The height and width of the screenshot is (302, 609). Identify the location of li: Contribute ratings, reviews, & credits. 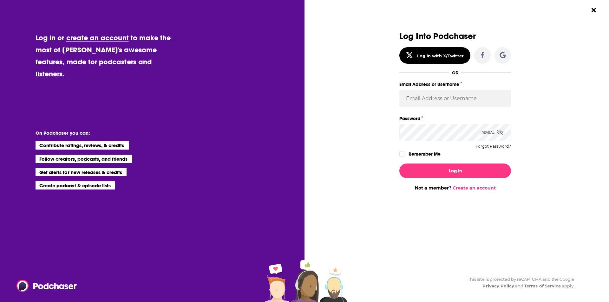
(82, 145).